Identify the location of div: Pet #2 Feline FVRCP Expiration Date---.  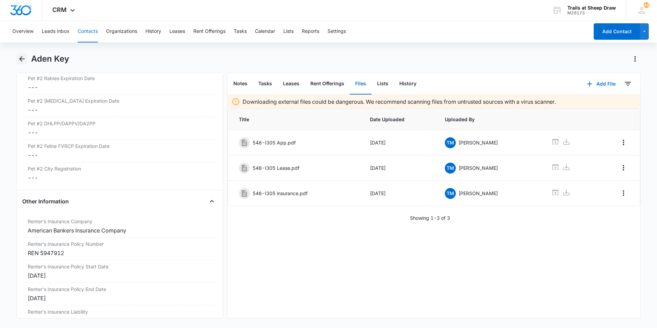
(120, 151).